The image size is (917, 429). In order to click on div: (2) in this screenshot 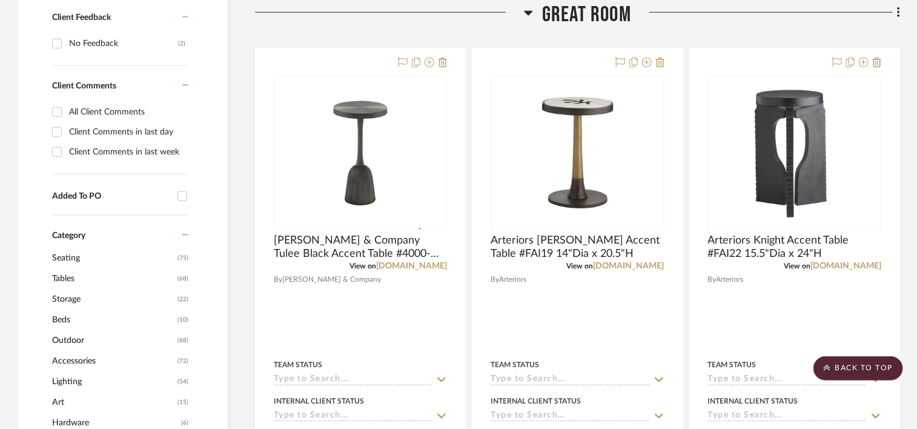, I will do `click(182, 44)`.